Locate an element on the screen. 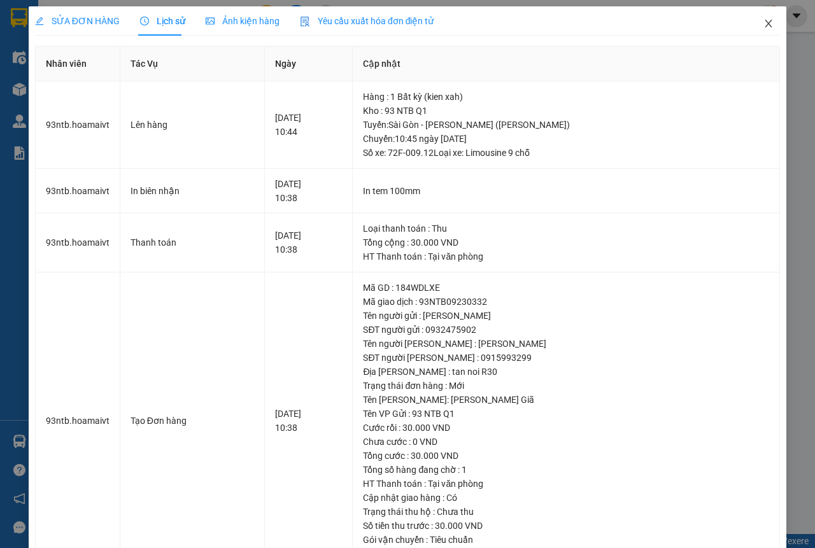 The width and height of the screenshot is (815, 548). div: In tem 100mm is located at coordinates (566, 191).